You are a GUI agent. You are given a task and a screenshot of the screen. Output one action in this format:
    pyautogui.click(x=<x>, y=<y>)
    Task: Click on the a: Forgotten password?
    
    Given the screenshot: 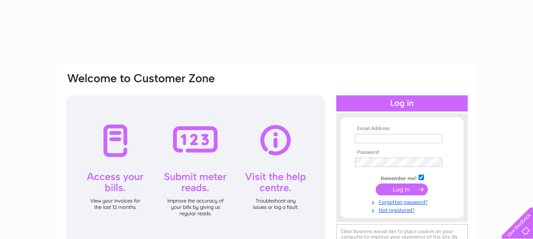 What is the action you would take?
    pyautogui.click(x=403, y=201)
    